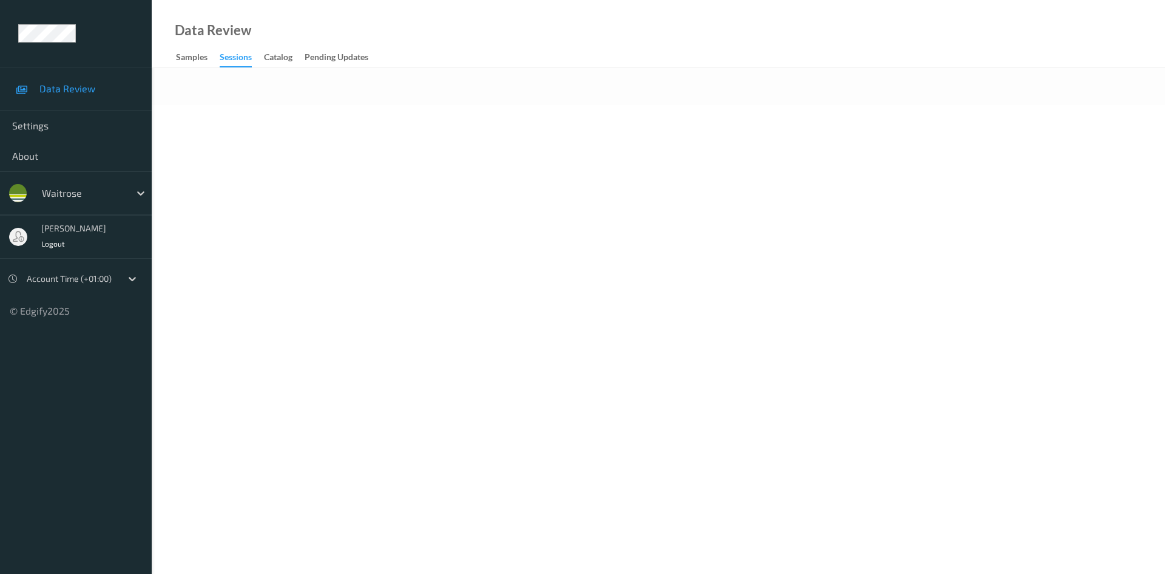 The width and height of the screenshot is (1165, 574). I want to click on a: Samples, so click(198, 58).